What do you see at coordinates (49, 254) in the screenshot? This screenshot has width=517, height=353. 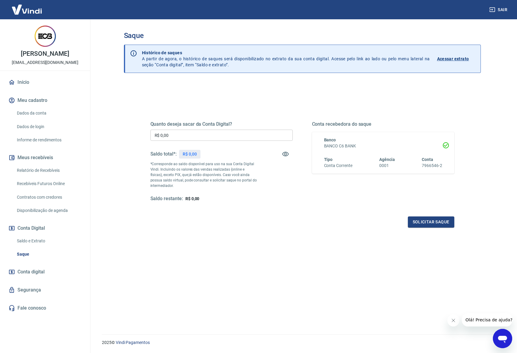 I see `a: Saque` at bounding box center [49, 254].